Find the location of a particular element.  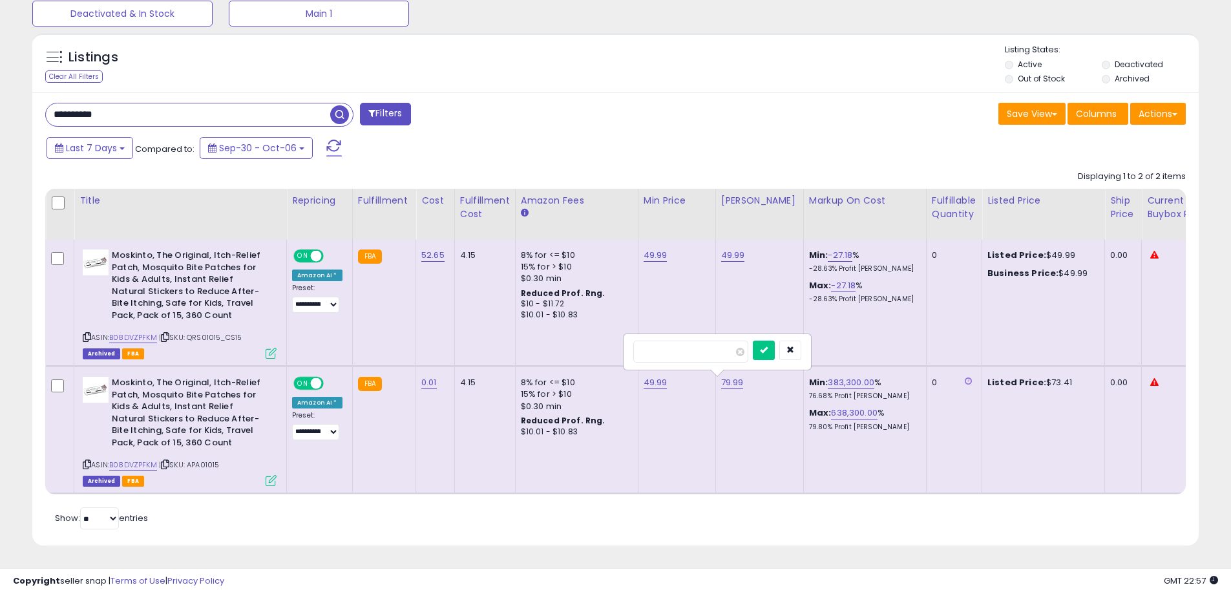

button: Filters is located at coordinates (385, 114).